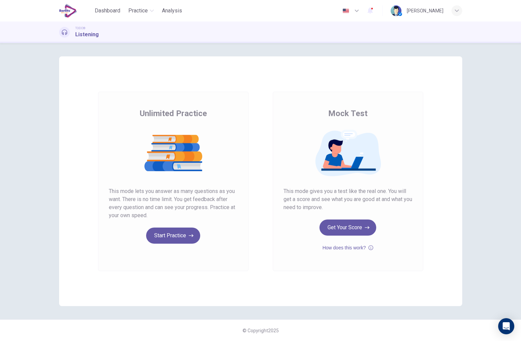 This screenshot has height=341, width=521. I want to click on img: EduSynch logo, so click(68, 11).